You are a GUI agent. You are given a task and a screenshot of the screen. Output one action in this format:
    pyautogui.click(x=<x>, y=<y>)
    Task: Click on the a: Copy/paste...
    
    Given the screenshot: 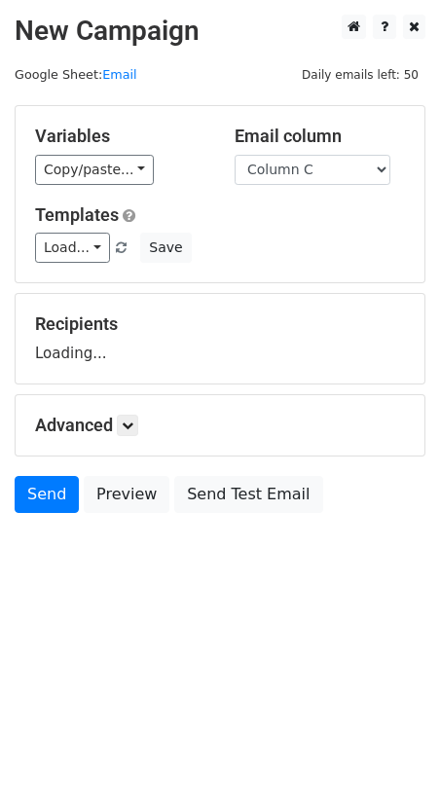 What is the action you would take?
    pyautogui.click(x=94, y=169)
    